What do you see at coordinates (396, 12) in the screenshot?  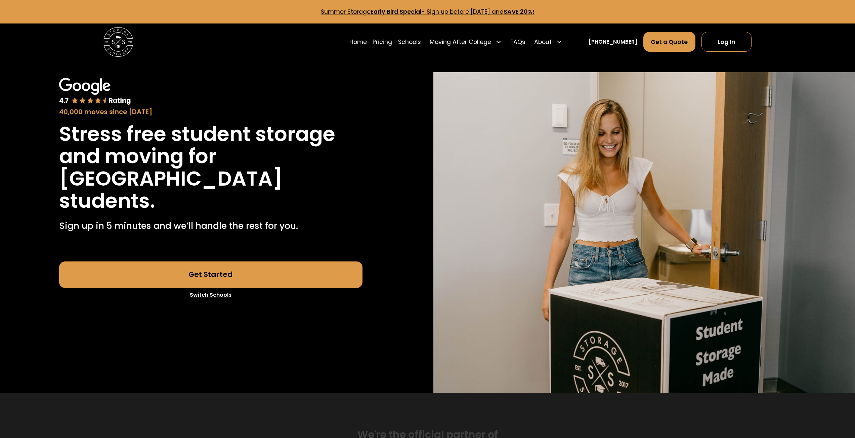 I see `strong: Early Bird Special` at bounding box center [396, 12].